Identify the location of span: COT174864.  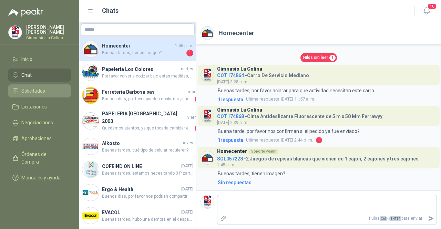
(231, 75).